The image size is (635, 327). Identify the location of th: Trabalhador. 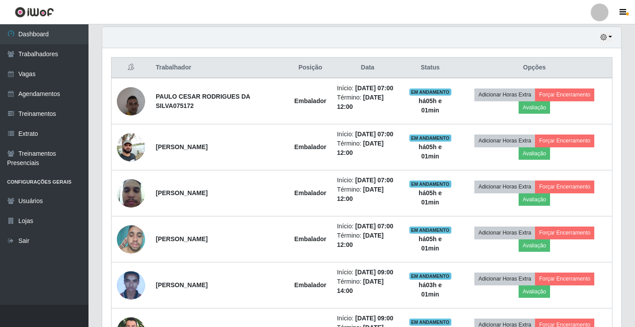
(219, 68).